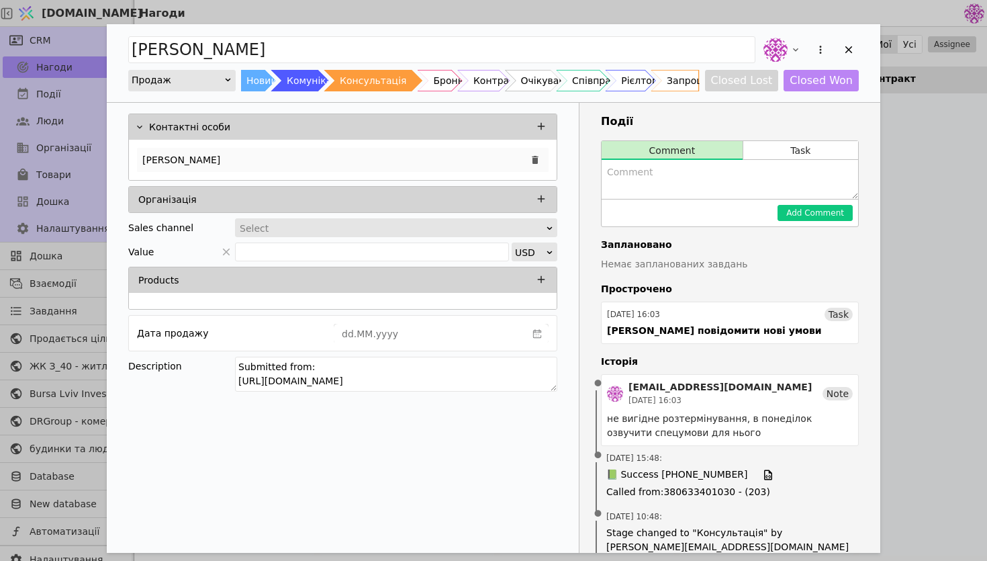 This screenshot has height=561, width=987. What do you see at coordinates (839, 314) in the screenshot?
I see `div: Task` at bounding box center [839, 314].